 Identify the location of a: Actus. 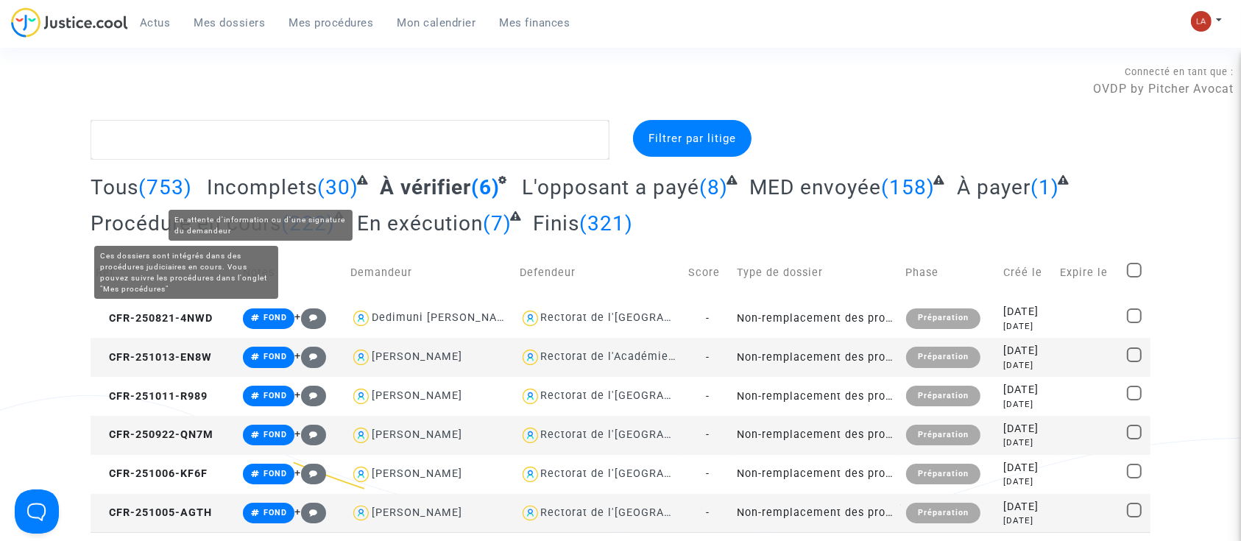
(155, 23).